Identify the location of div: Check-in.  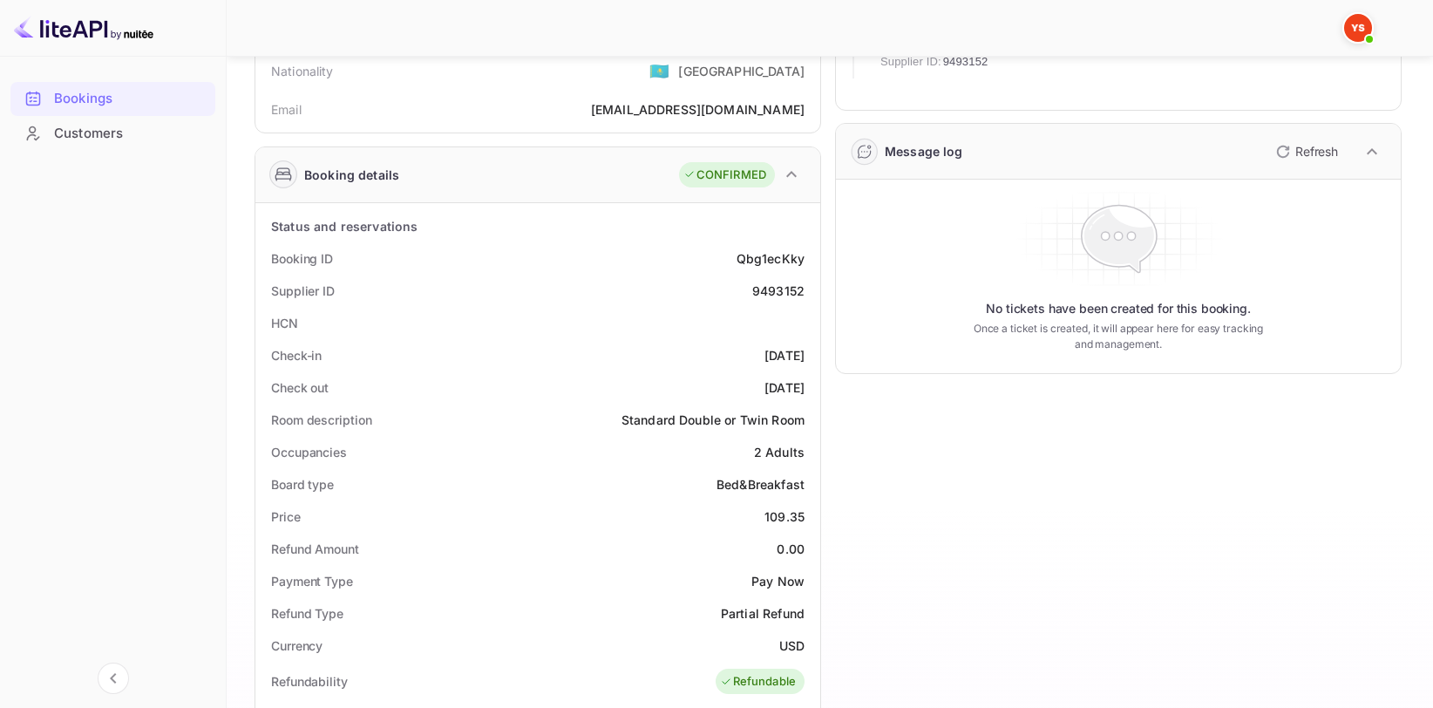
(296, 355).